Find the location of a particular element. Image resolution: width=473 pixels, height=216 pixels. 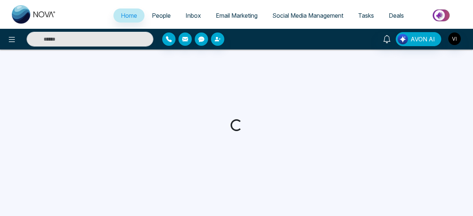

a: Email Marketing is located at coordinates (237, 16).